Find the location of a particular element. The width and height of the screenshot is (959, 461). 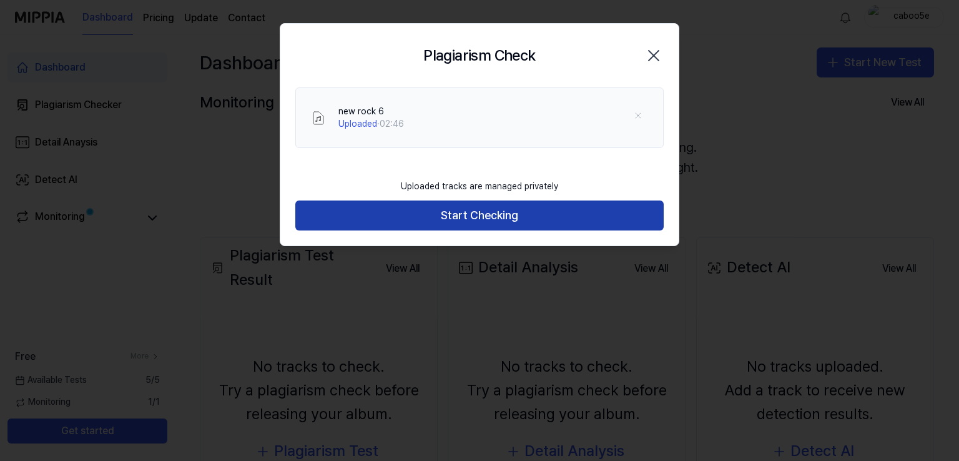

div: new rock 6 is located at coordinates (371, 112).